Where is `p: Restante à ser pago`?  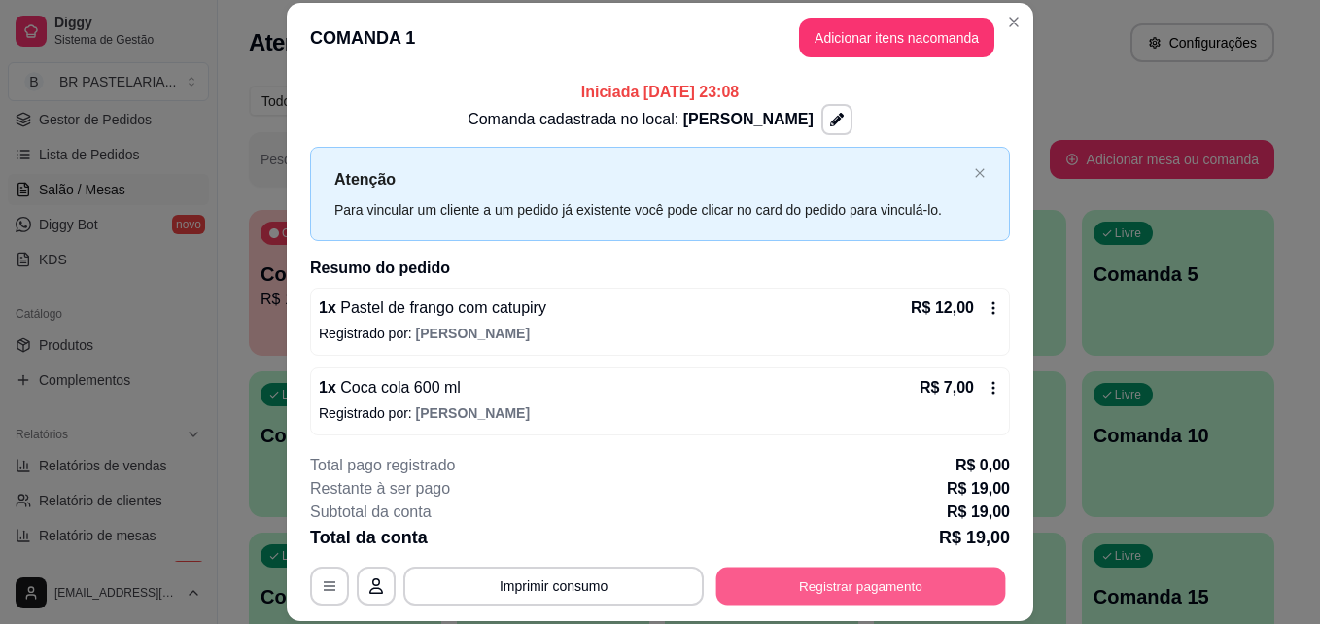
p: Restante à ser pago is located at coordinates (380, 489).